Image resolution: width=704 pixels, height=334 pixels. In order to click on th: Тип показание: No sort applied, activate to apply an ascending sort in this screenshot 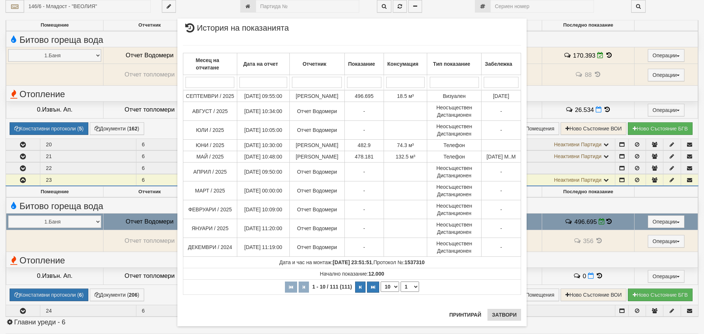, I will do `click(454, 64)`.